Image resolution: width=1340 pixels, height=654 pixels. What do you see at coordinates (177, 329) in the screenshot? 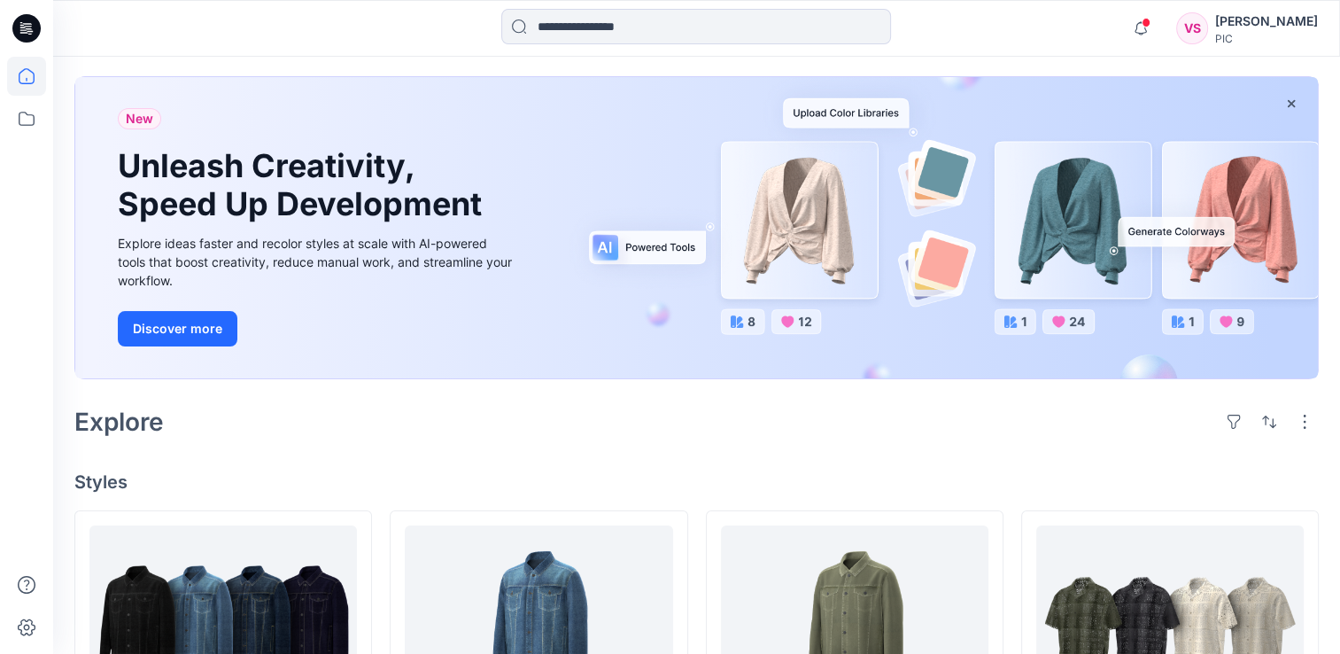
I see `button: Discover more` at bounding box center [177, 329].